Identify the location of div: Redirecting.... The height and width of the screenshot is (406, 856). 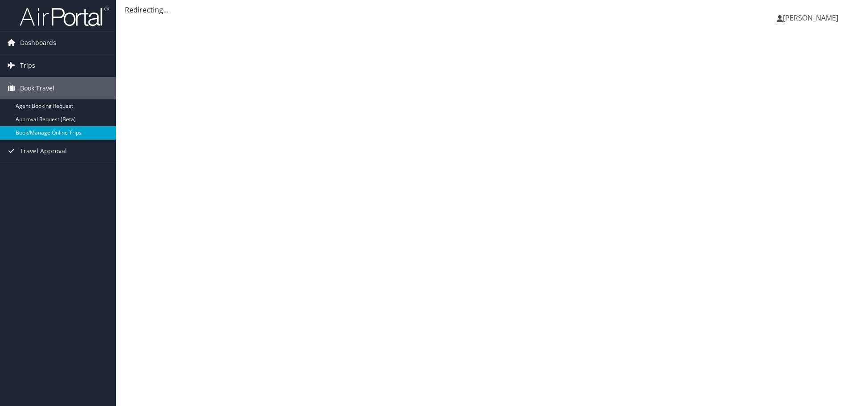
(486, 10).